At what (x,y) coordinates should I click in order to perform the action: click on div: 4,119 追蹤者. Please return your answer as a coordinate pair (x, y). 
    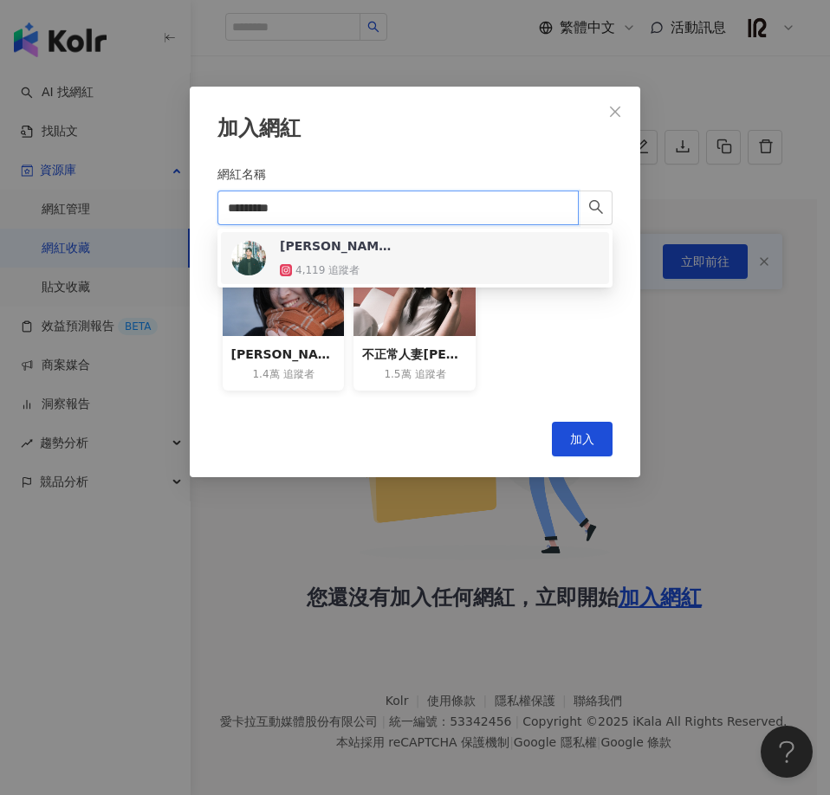
    Looking at the image, I should click on (327, 270).